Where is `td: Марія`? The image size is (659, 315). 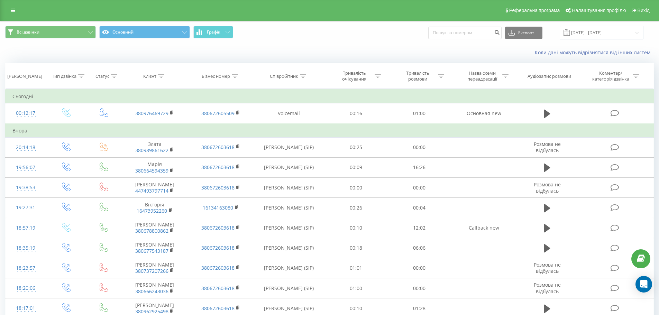 td: Марія is located at coordinates (155, 167).